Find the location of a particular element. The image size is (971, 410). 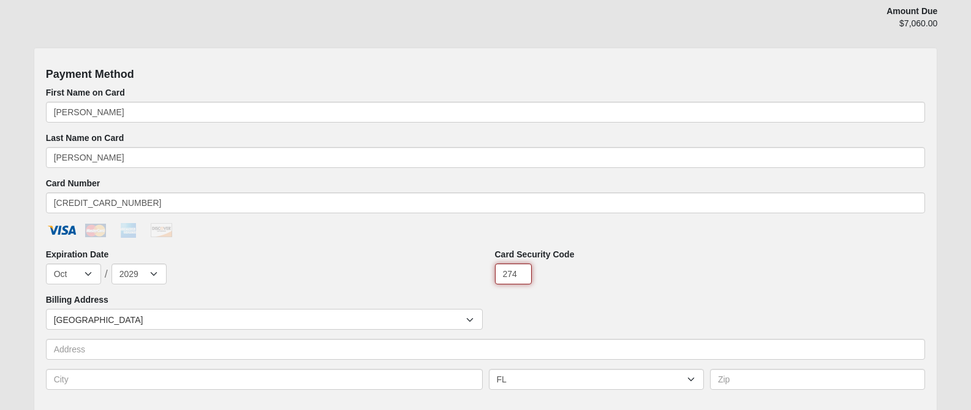

label: Expiration Date is located at coordinates (77, 254).